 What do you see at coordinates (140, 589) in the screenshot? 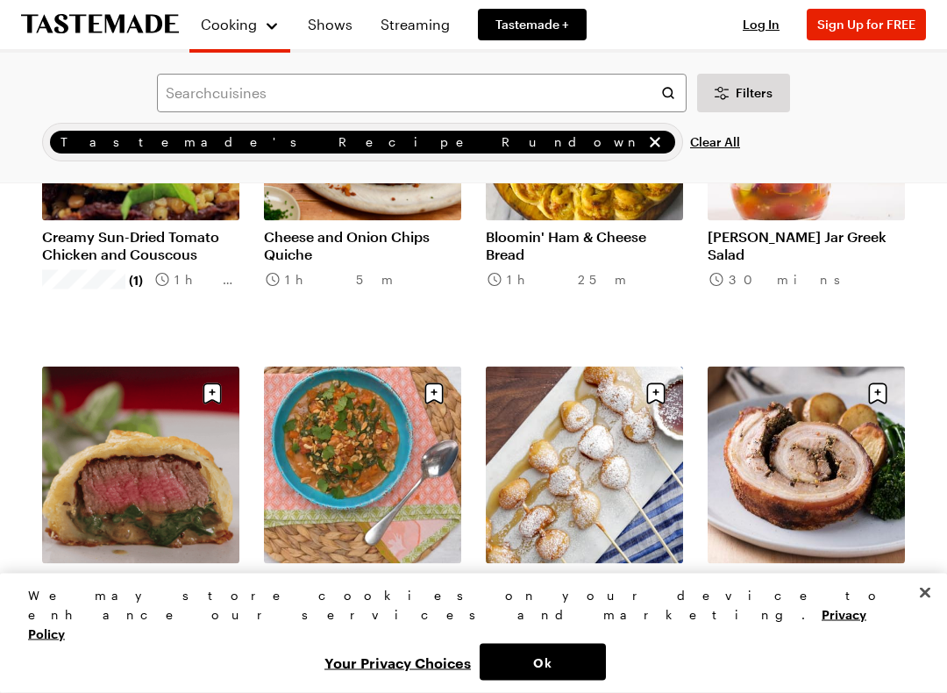
I see `a: Petite Beef Wellington Presents` at bounding box center [140, 589].